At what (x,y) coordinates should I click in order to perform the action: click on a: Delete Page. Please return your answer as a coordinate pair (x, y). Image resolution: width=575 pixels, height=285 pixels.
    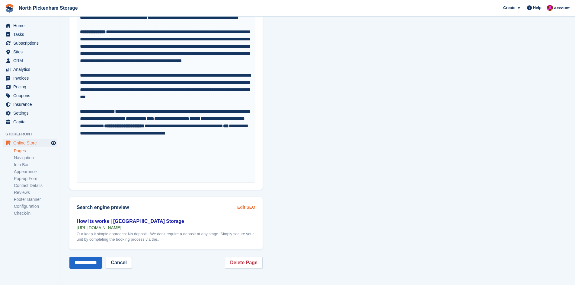
    Looking at the image, I should click on (244, 263).